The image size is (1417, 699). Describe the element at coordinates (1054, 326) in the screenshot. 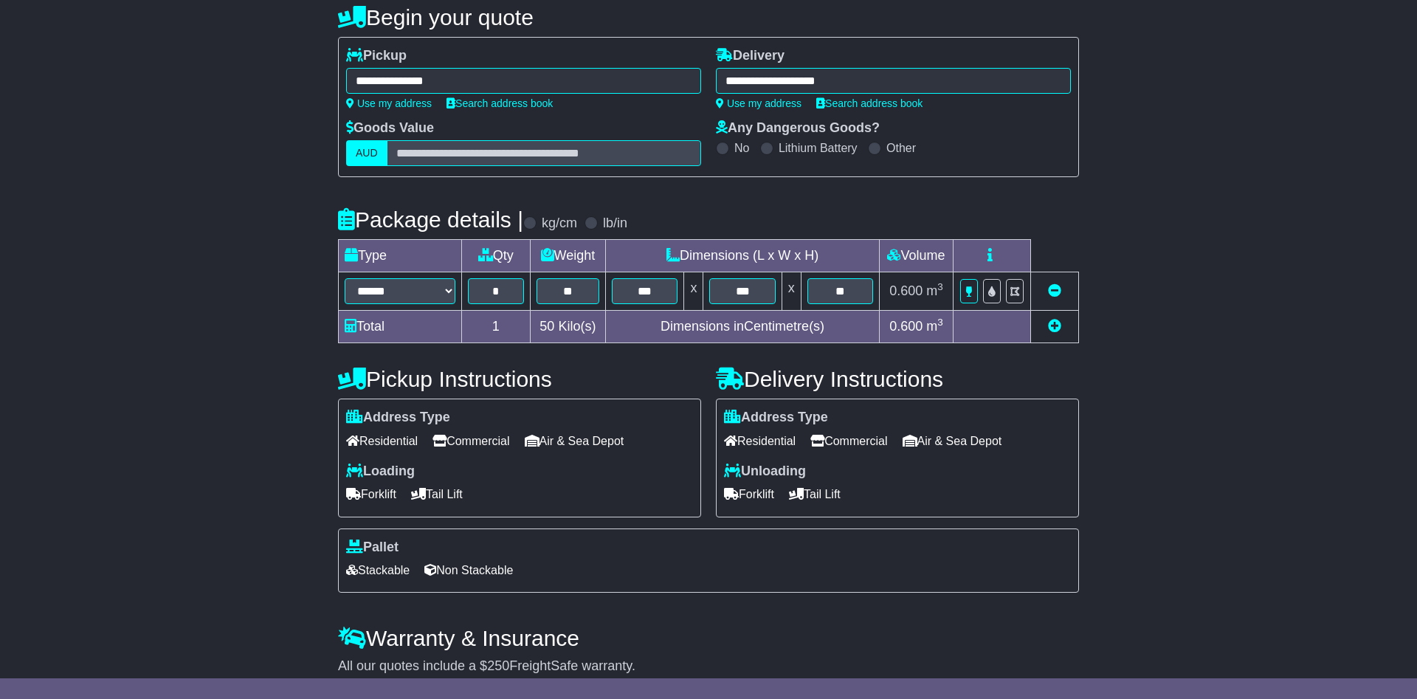

I see `a: Add new item` at that location.